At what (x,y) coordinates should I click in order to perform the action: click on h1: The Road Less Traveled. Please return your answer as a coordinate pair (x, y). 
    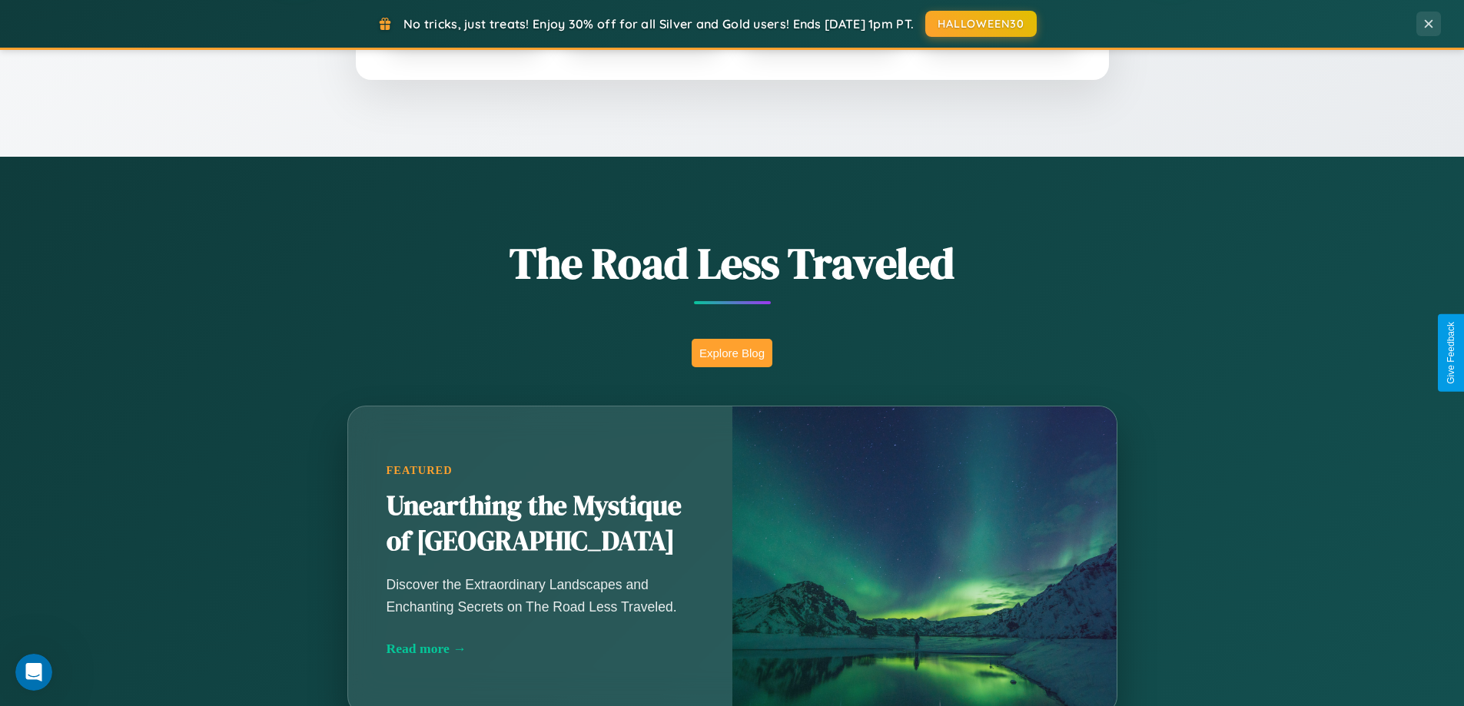
    Looking at the image, I should click on (732, 263).